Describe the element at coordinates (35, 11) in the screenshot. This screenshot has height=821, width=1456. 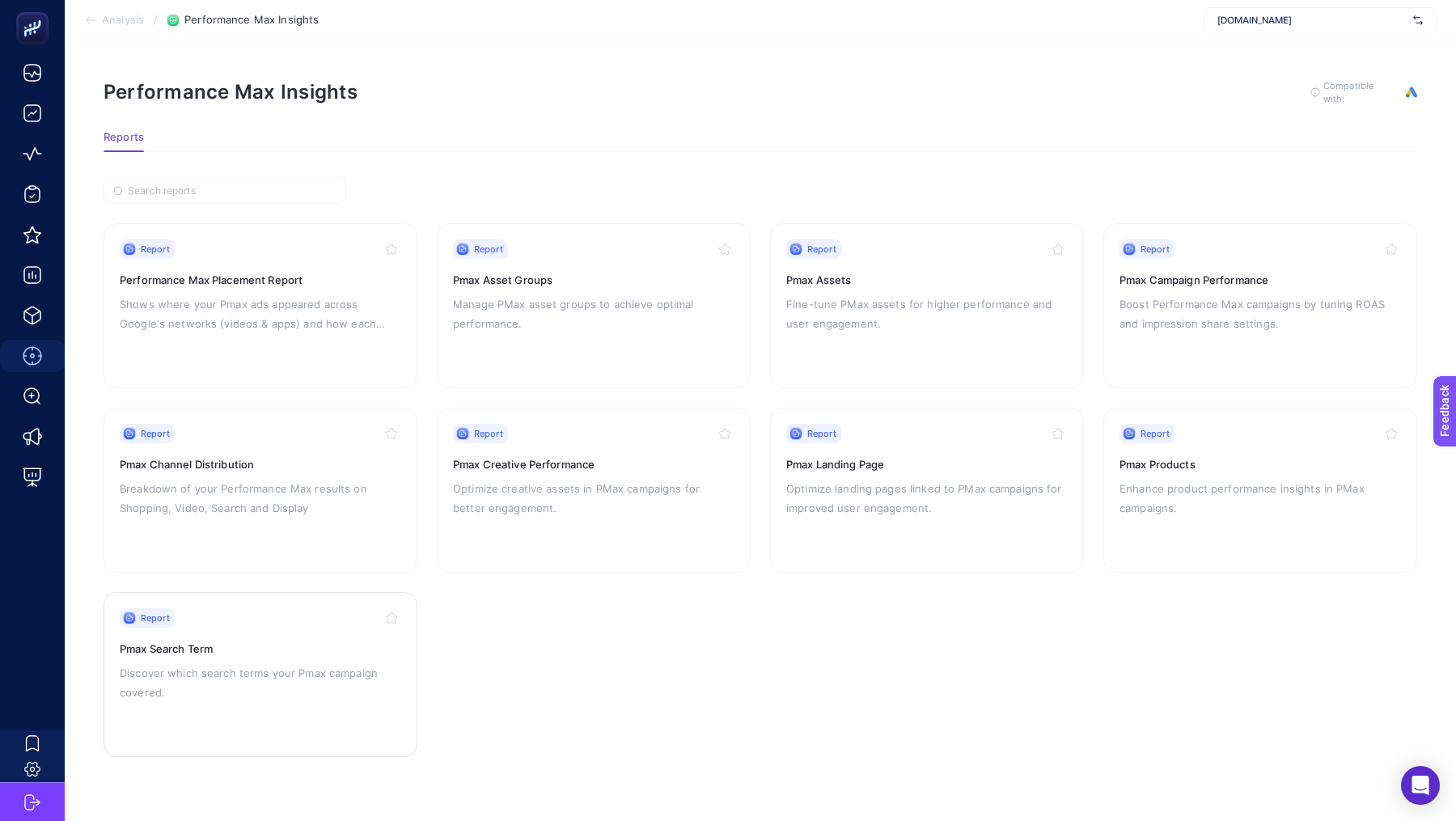
I see `span: Feedback` at that location.